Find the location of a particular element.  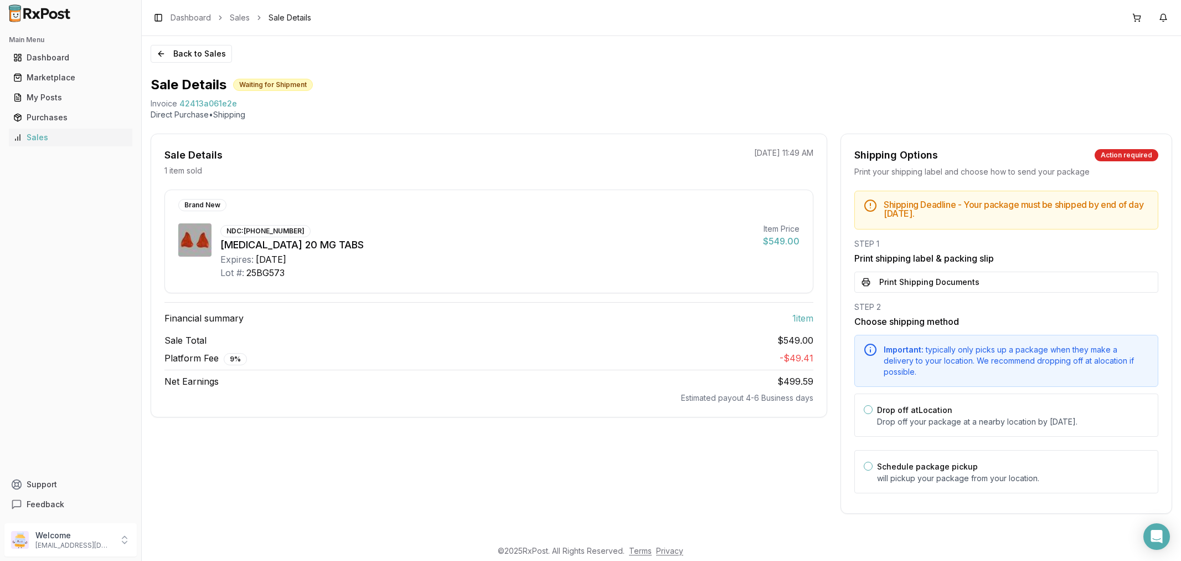

span: Feedback is located at coordinates (45, 504).